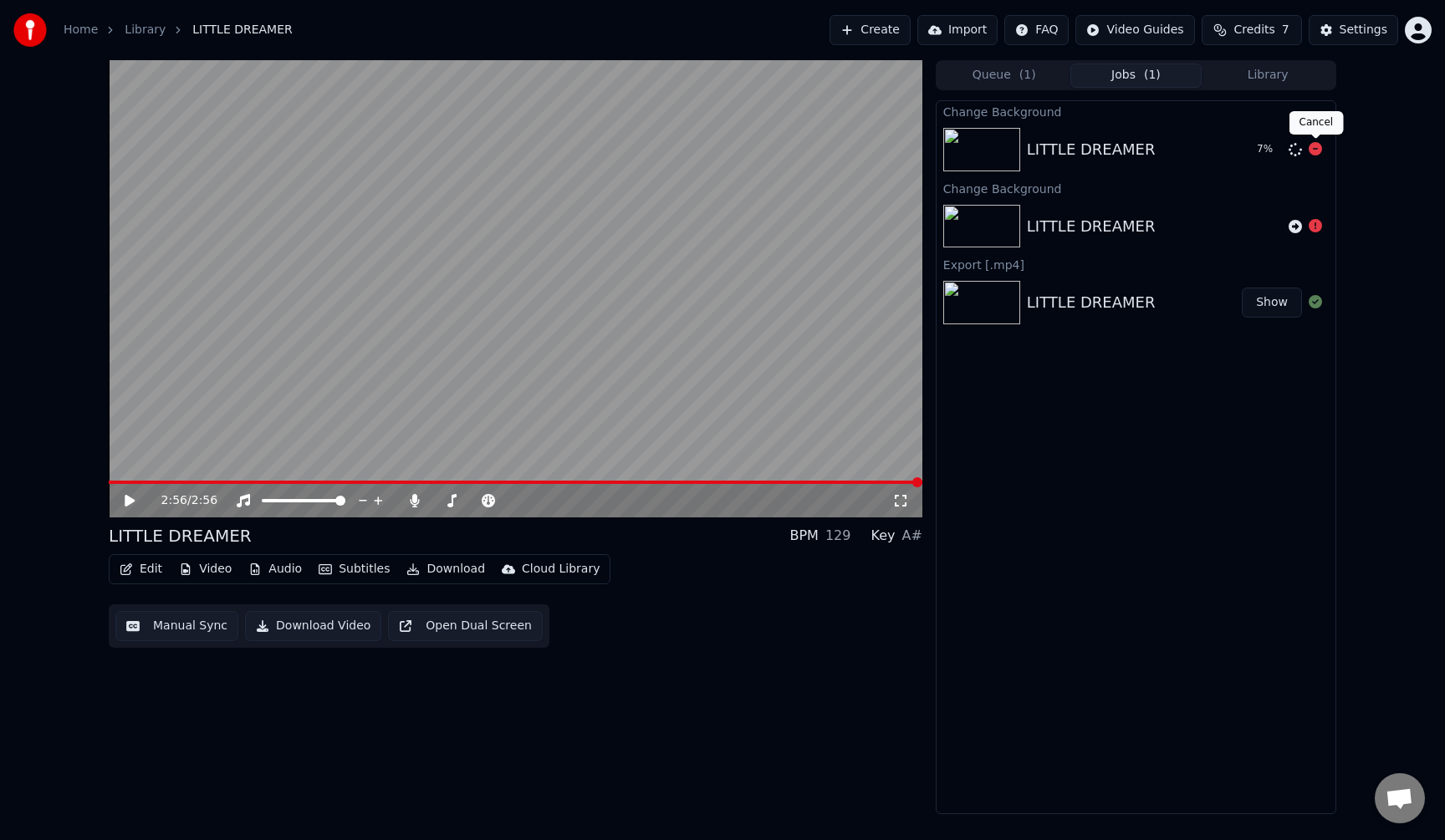 This screenshot has width=1445, height=840. Describe the element at coordinates (145, 30) in the screenshot. I see `a: Library` at that location.